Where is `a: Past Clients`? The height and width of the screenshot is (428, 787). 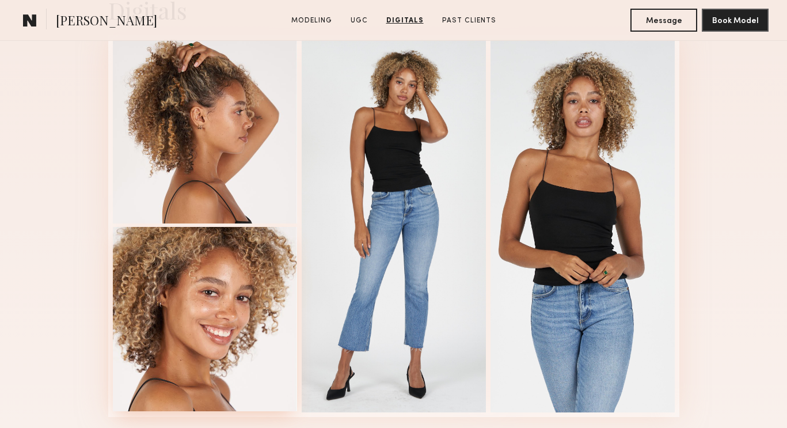
a: Past Clients is located at coordinates (469, 21).